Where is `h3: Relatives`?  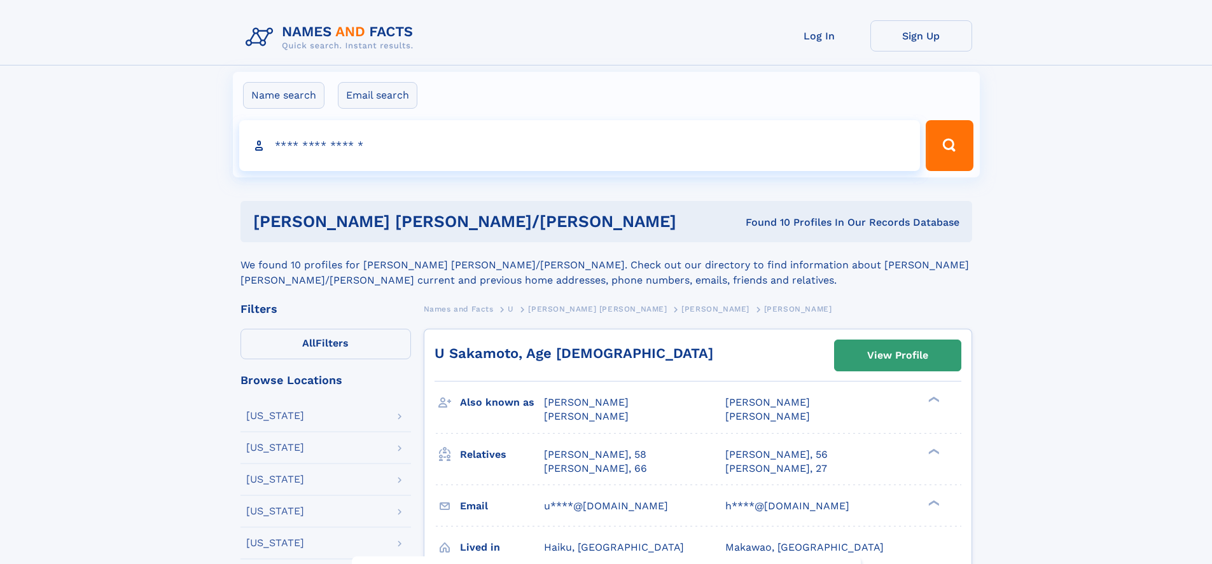
h3: Relatives is located at coordinates (502, 455).